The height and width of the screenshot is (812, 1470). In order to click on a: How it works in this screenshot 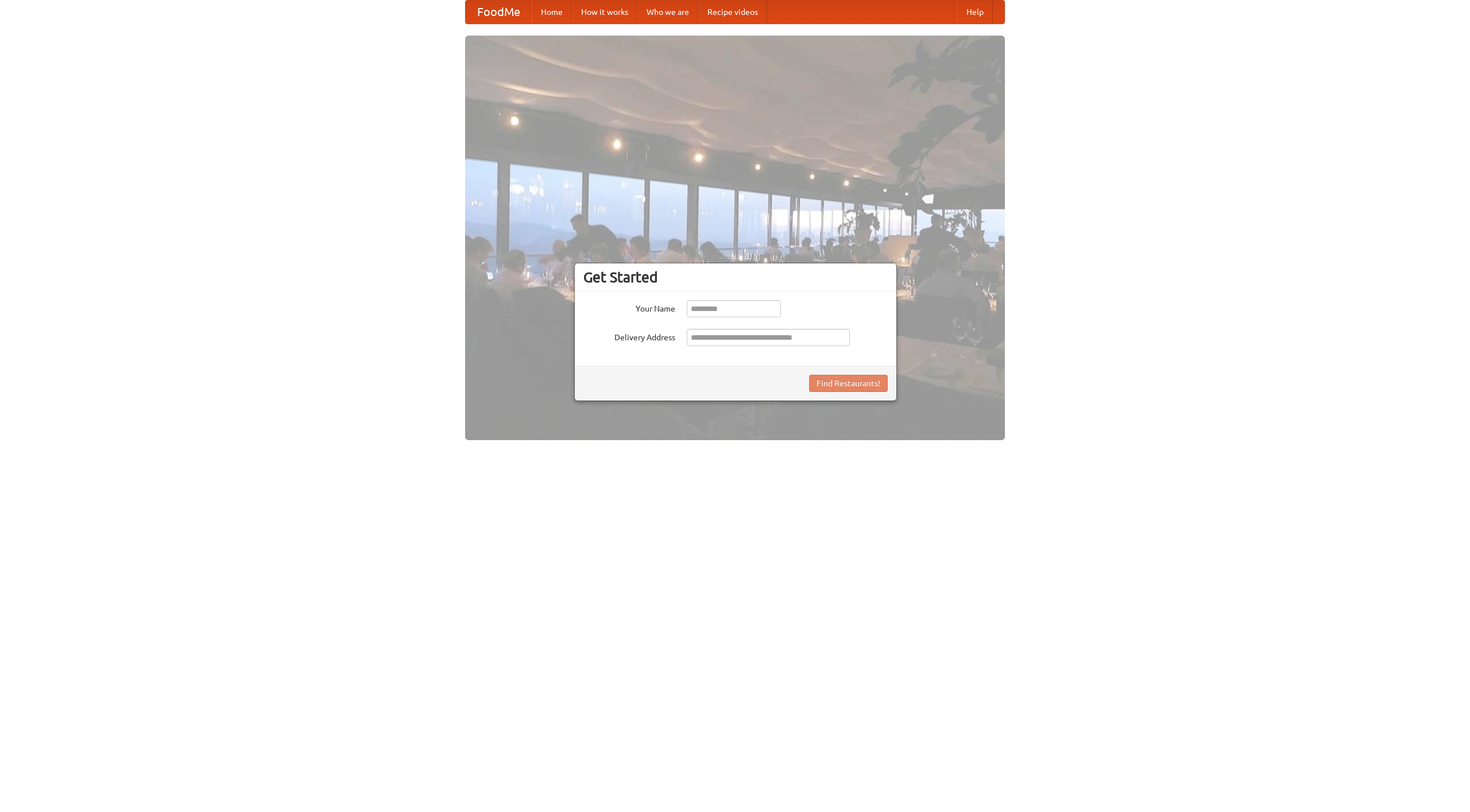, I will do `click(605, 12)`.